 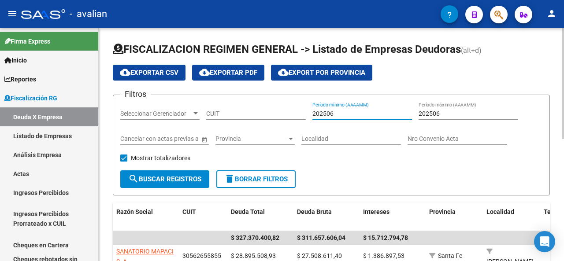 What do you see at coordinates (161, 158) in the screenshot?
I see `span: Mostrar totalizadores` at bounding box center [161, 158].